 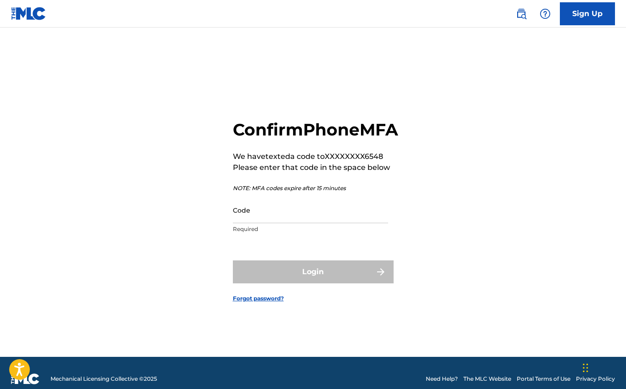 What do you see at coordinates (28, 13) in the screenshot?
I see `img: MLC Logo` at bounding box center [28, 13].